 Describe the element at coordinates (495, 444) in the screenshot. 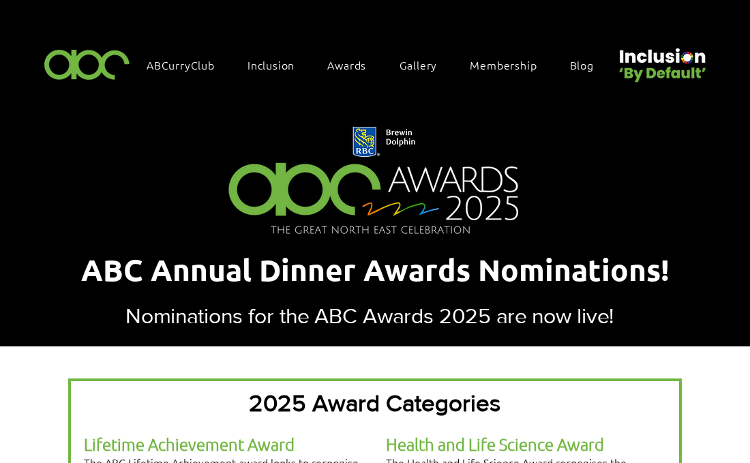

I see `span: Health and Life Science Award` at that location.